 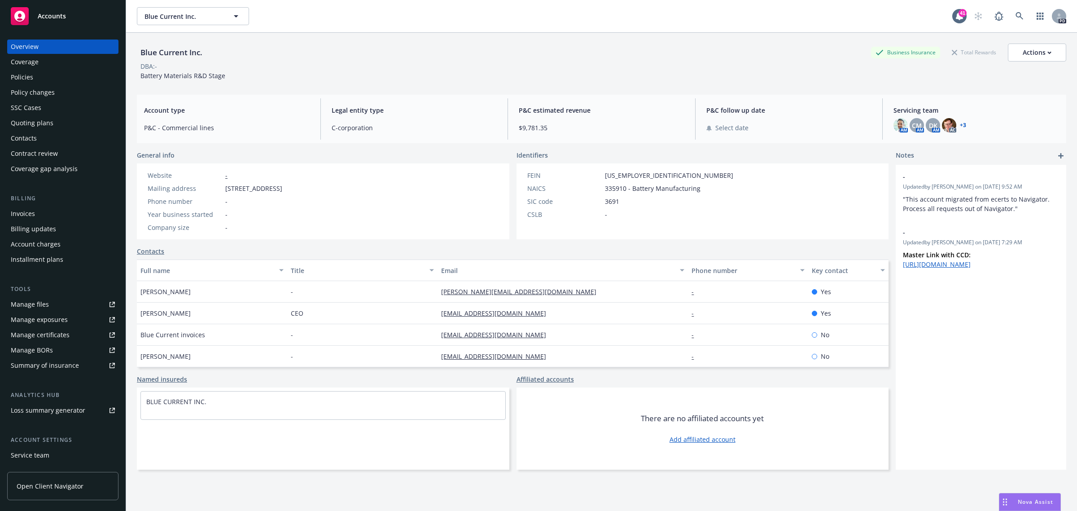 I want to click on div: CSLB, so click(x=564, y=214).